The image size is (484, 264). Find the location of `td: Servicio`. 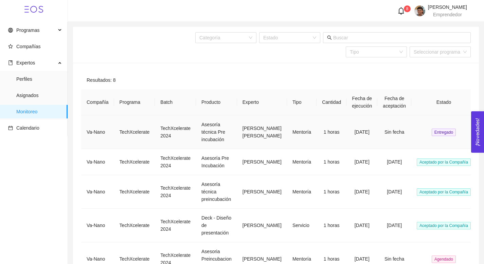

td: Servicio is located at coordinates (302, 226).